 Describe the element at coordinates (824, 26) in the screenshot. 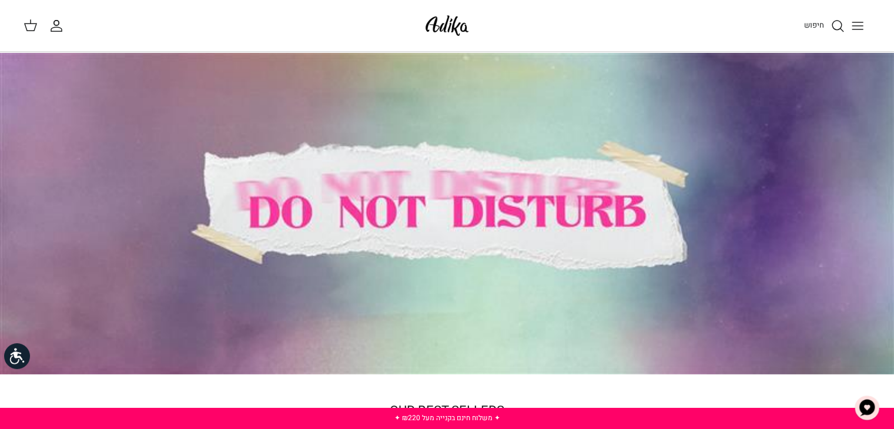

I see `a: חיפוש` at that location.